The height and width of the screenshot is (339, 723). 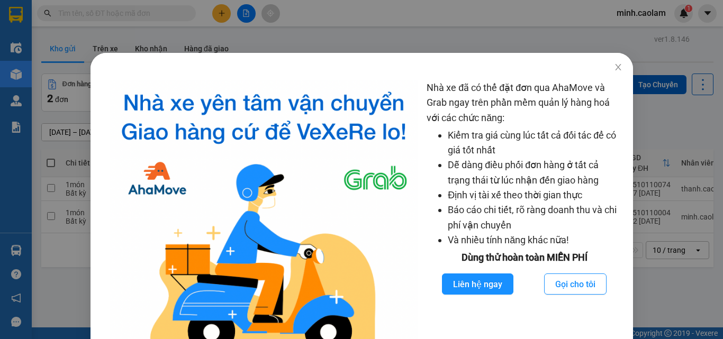 I want to click on button: Liên hệ ngay, so click(x=477, y=284).